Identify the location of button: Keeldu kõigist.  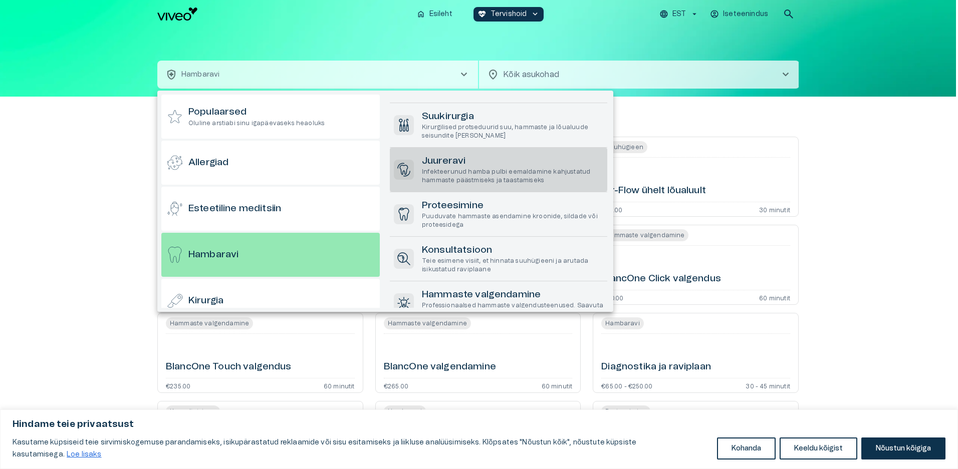
(818, 449).